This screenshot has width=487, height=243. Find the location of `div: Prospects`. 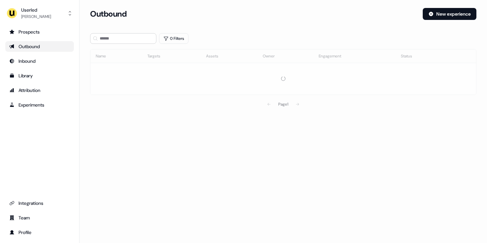

div: Prospects is located at coordinates (39, 32).